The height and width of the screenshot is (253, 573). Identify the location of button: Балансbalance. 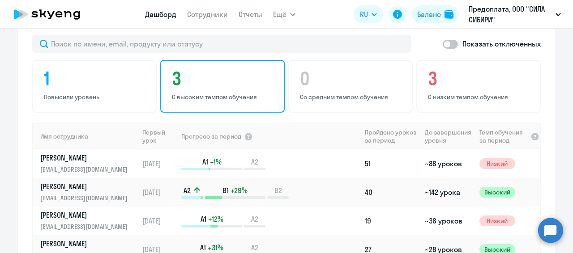
(435, 14).